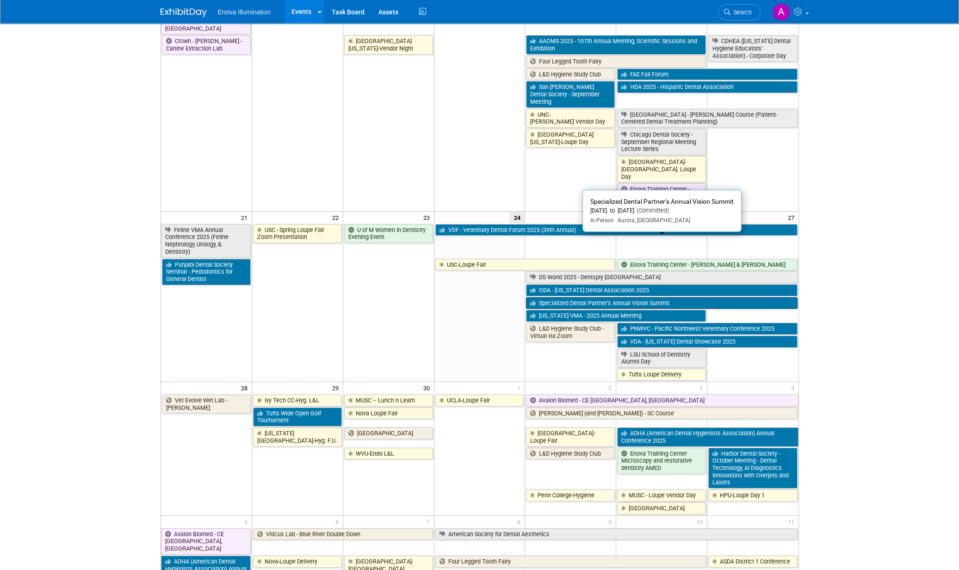 The image size is (959, 570). What do you see at coordinates (662, 374) in the screenshot?
I see `a: Tufts Loupe Delivery` at bounding box center [662, 374].